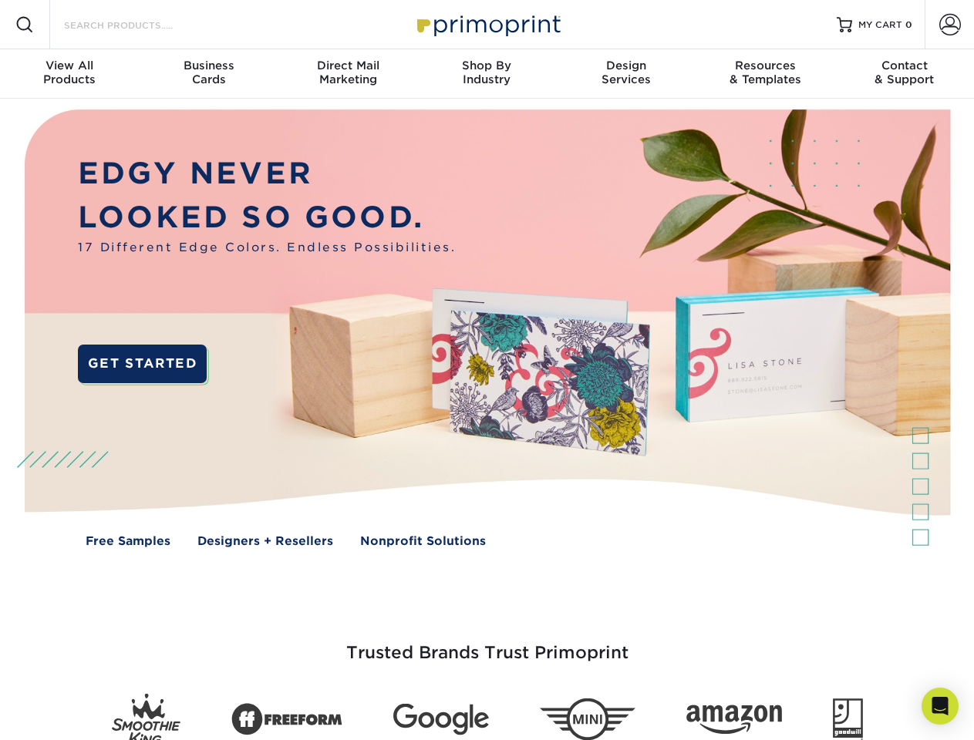 This screenshot has width=974, height=740. What do you see at coordinates (487, 66) in the screenshot?
I see `span: Shop By` at bounding box center [487, 66].